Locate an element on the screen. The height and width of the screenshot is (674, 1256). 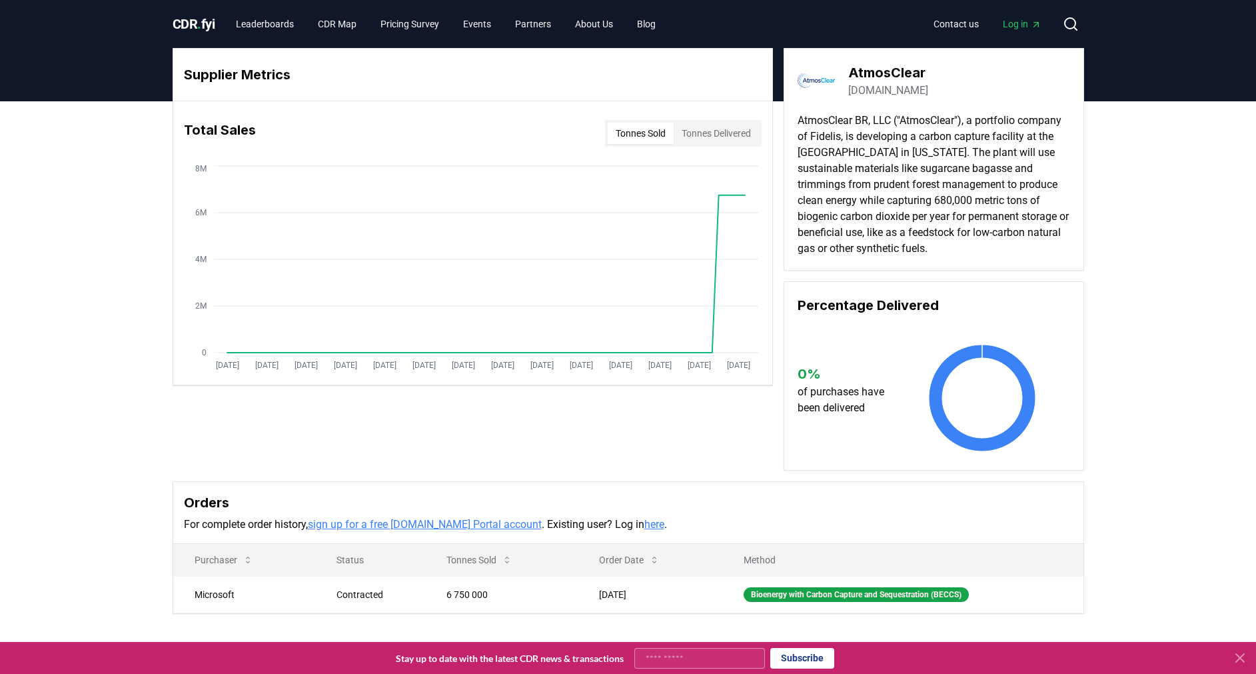
tspan: 6M is located at coordinates (201, 213).